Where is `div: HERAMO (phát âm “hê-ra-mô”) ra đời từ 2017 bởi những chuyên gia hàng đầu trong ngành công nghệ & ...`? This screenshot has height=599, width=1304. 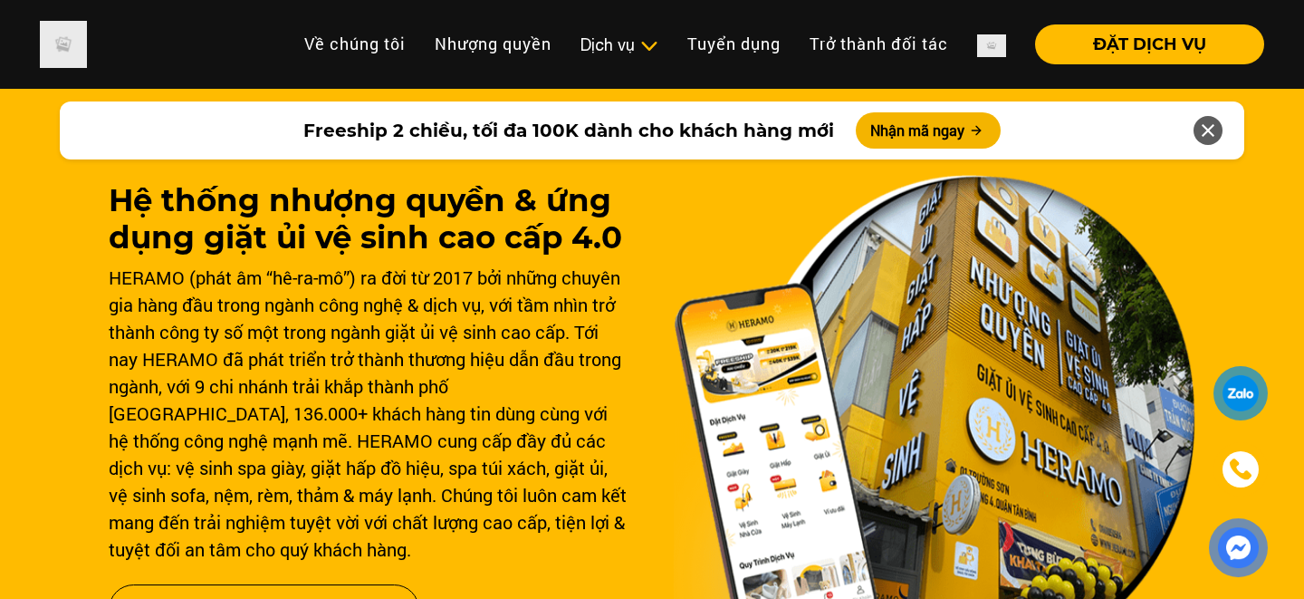 div: HERAMO (phát âm “hê-ra-mô”) ra đời từ 2017 bởi những chuyên gia hàng đầu trong ngành công nghệ & ... is located at coordinates (370, 413).